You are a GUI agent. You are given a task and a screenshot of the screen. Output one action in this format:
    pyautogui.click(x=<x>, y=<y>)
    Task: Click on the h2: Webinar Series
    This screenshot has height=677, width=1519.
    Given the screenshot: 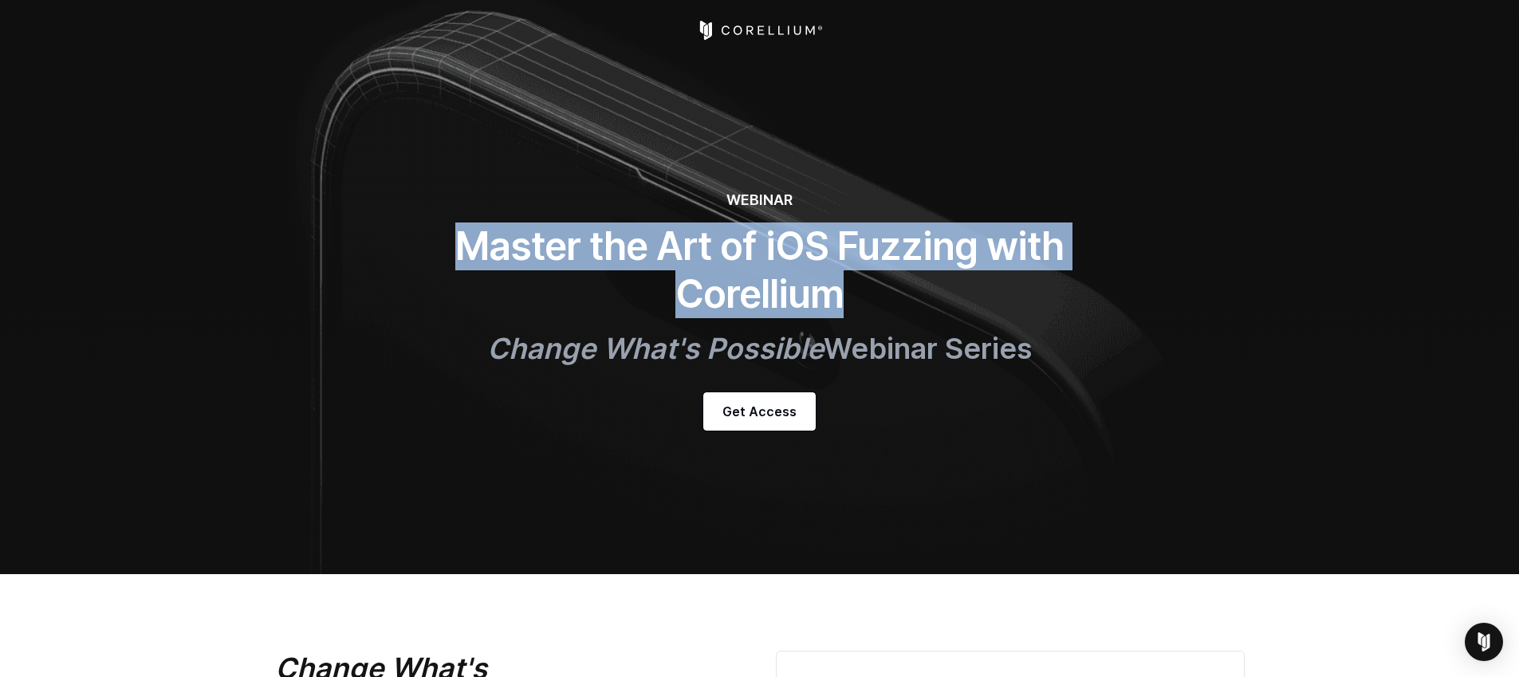 What is the action you would take?
    pyautogui.click(x=760, y=348)
    